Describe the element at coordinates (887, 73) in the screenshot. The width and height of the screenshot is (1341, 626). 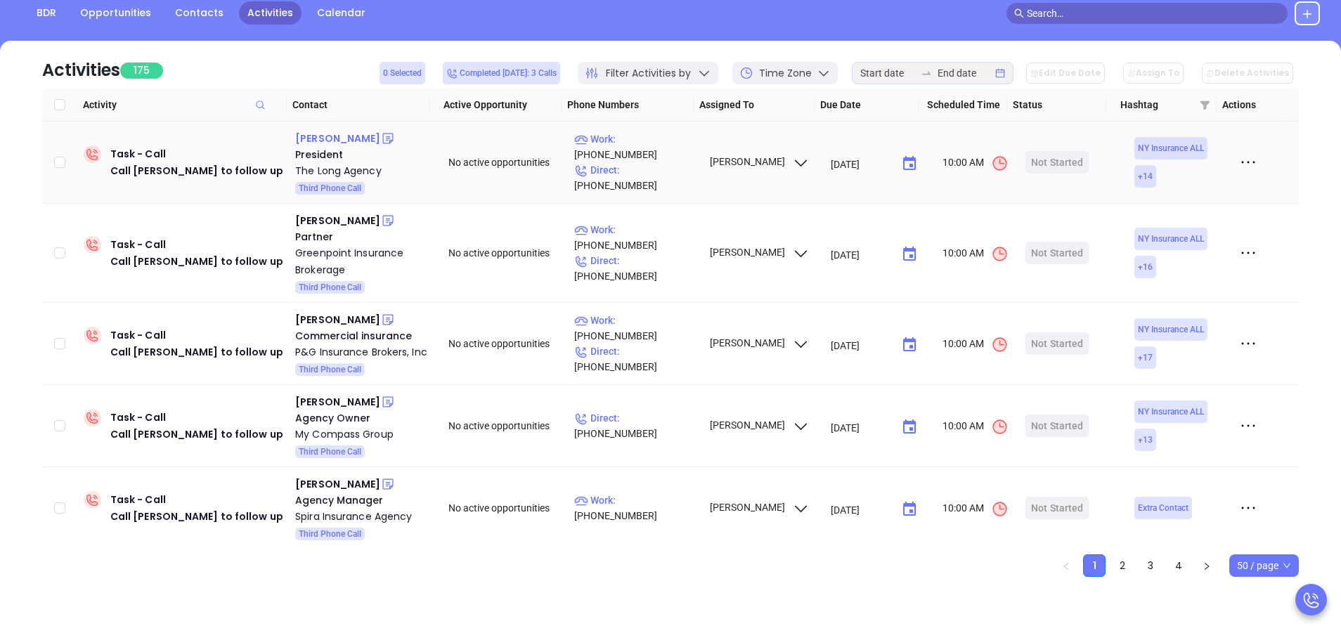
I see `input: Start date` at that location.